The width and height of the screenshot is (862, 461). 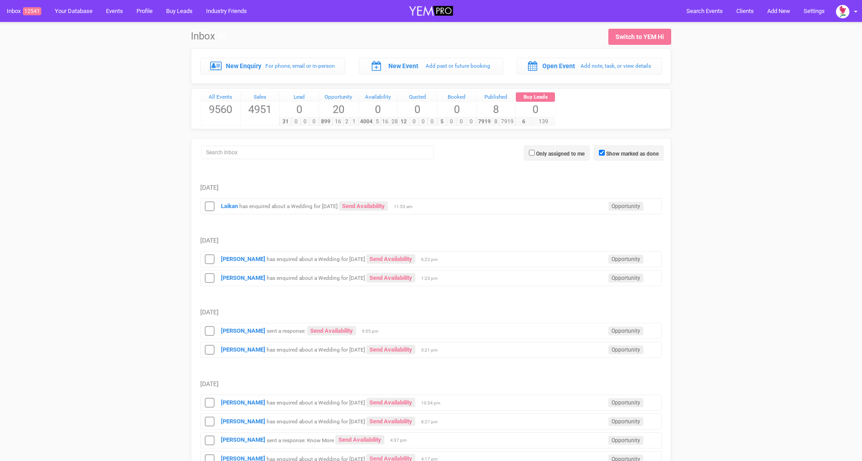 What do you see at coordinates (496, 97) in the screenshot?
I see `div: Published` at bounding box center [496, 97].